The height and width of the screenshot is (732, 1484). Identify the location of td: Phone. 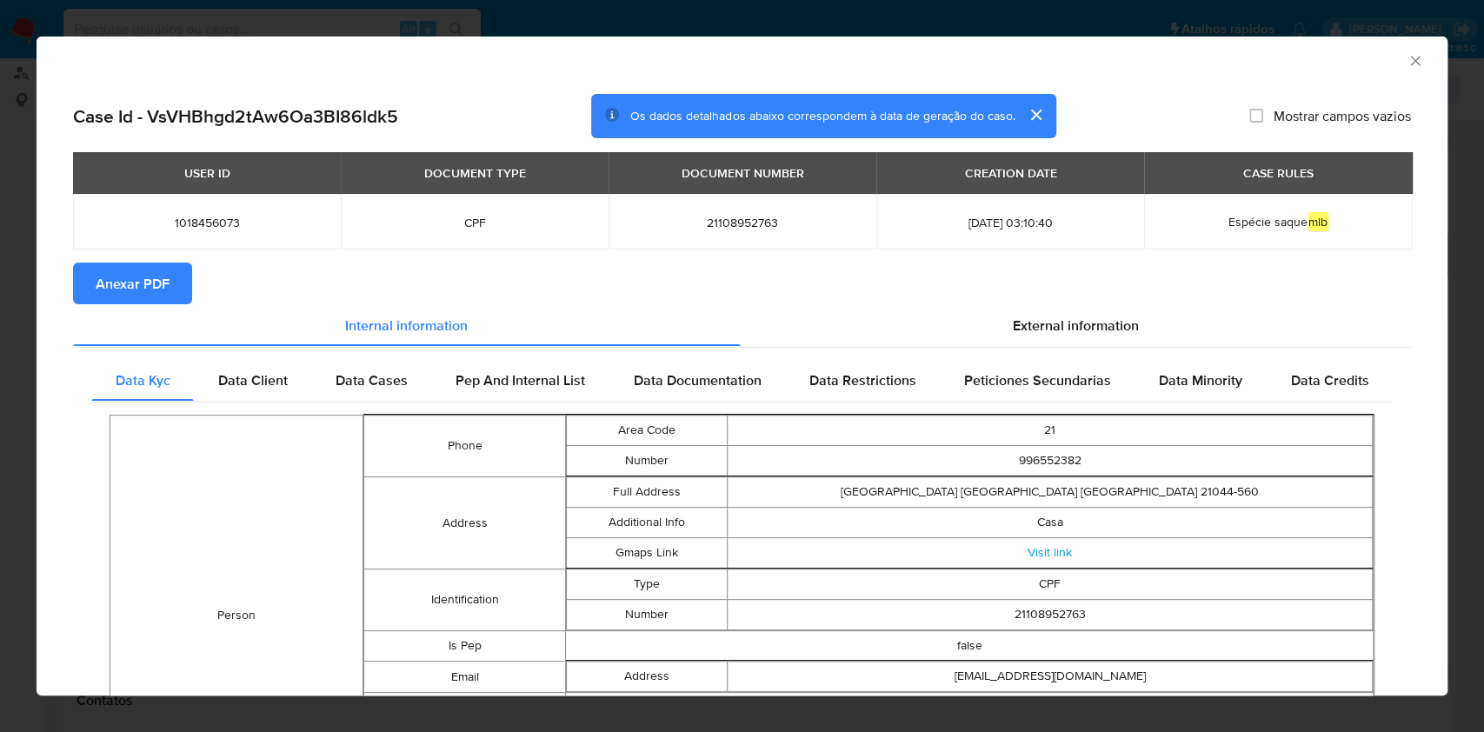
(464, 445).